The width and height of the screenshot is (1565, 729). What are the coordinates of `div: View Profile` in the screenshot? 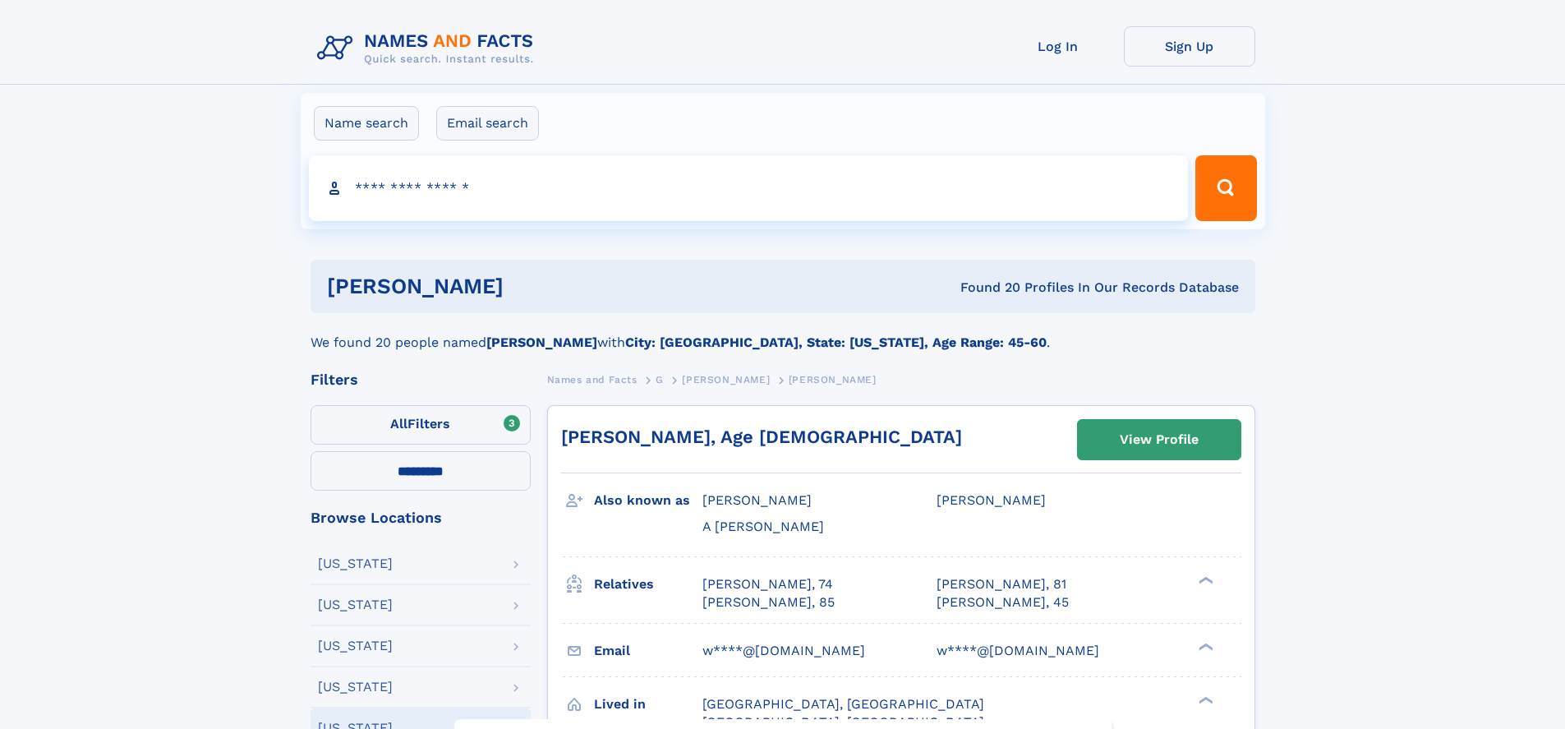 It's located at (1159, 440).